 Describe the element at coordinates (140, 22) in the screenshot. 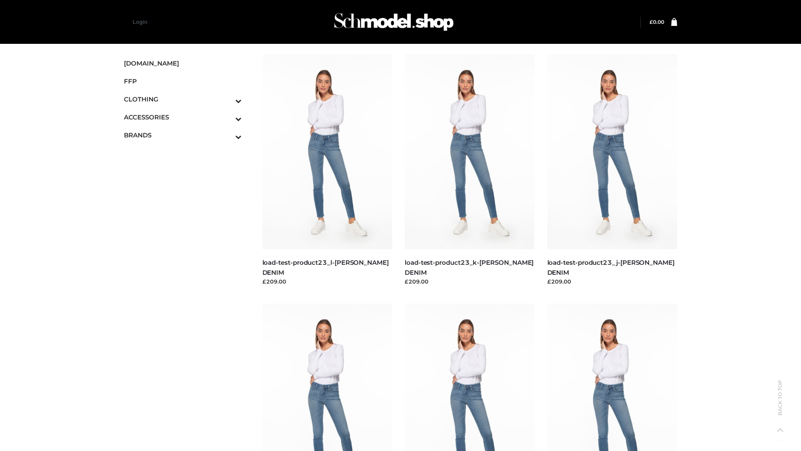

I see `a: Login` at that location.